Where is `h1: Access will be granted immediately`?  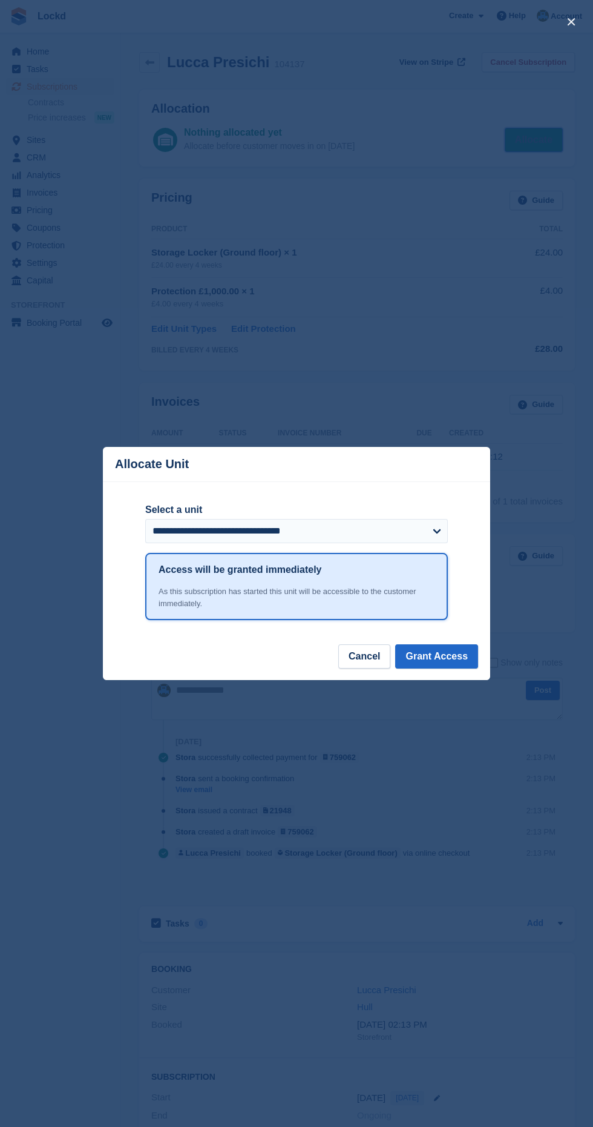 h1: Access will be granted immediately is located at coordinates (240, 570).